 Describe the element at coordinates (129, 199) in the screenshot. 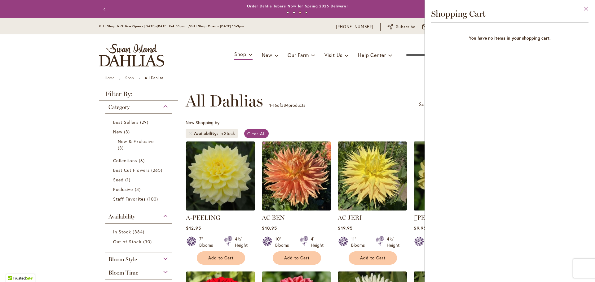

I see `span: Staff Favorites` at that location.